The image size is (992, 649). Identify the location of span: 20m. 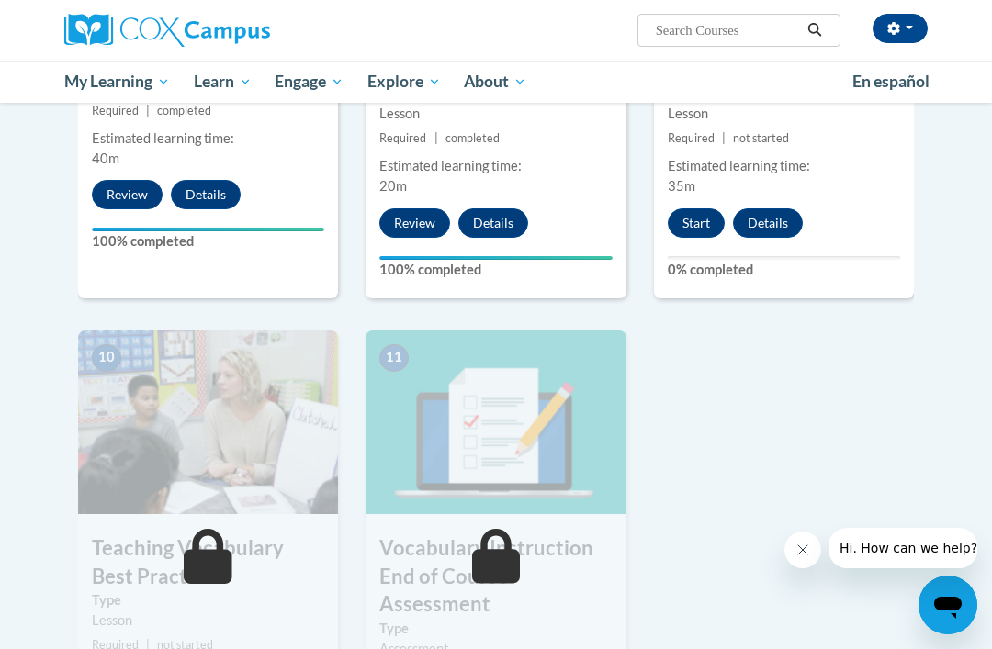
(393, 185).